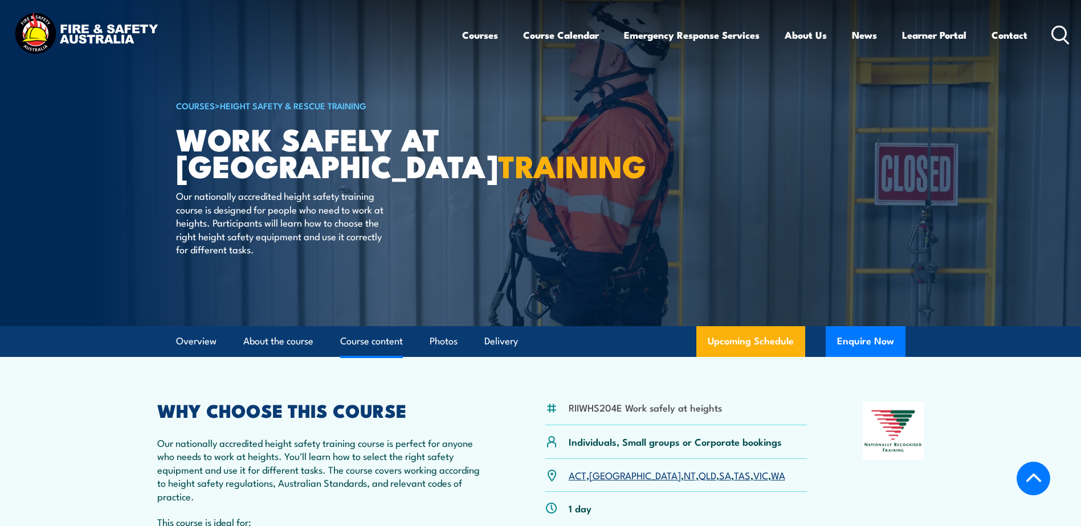 The width and height of the screenshot is (1081, 526). What do you see at coordinates (572, 165) in the screenshot?
I see `strong: TRAINING` at bounding box center [572, 165].